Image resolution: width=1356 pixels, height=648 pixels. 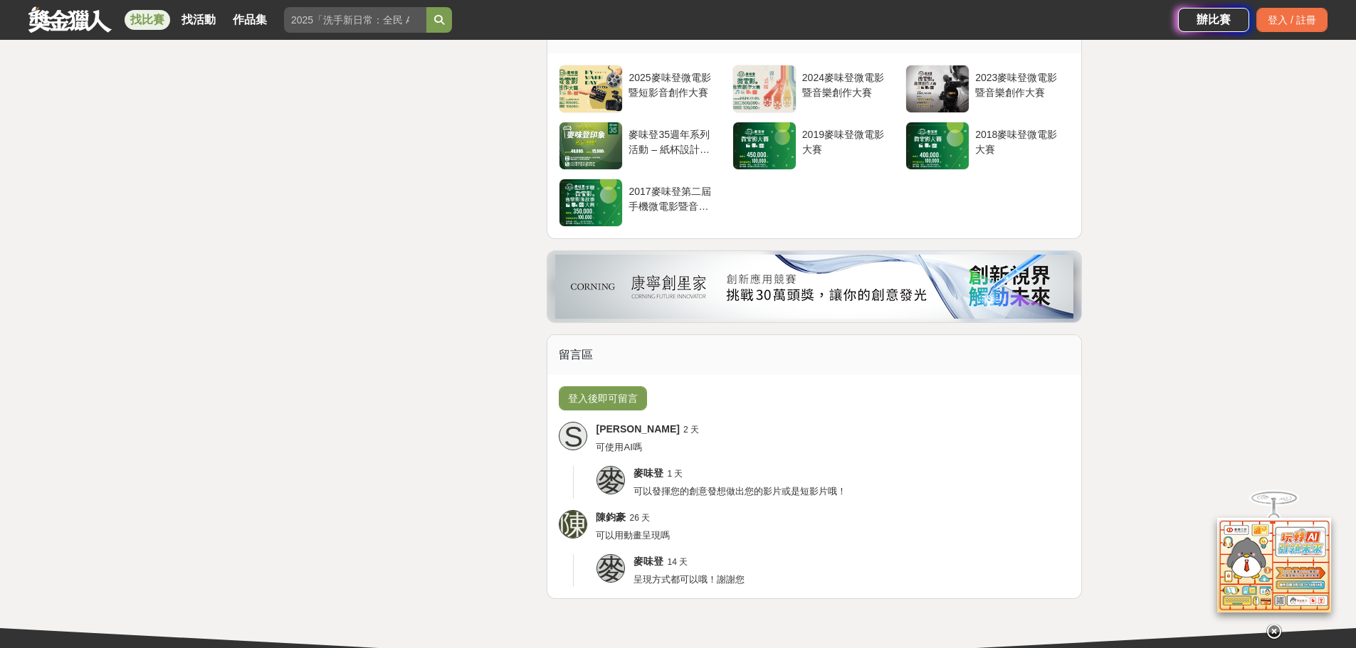 I want to click on input: 2025「洗手新日常：全民 ALL IN」洗手歌全台徵選, so click(x=355, y=20).